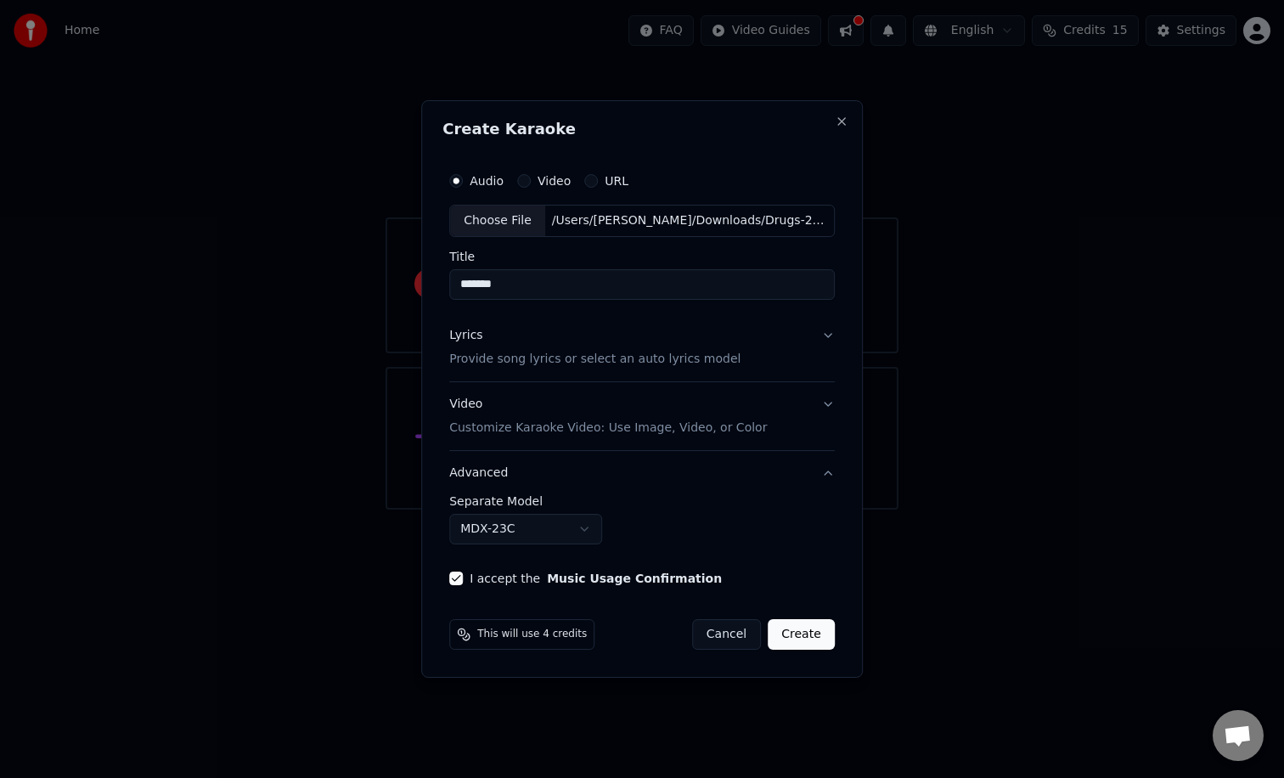 The height and width of the screenshot is (778, 1284). Describe the element at coordinates (642, 526) in the screenshot. I see `div: Advanced` at that location.